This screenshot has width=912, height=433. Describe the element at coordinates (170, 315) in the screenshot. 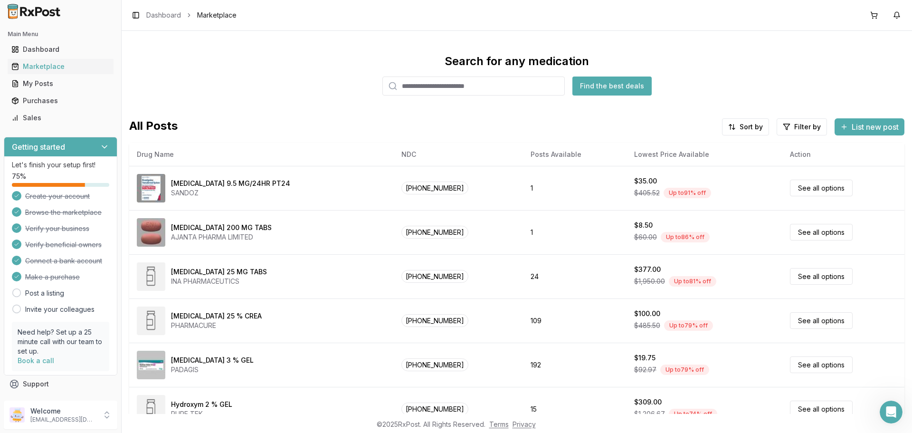

I see `button: Send a message…` at that location.